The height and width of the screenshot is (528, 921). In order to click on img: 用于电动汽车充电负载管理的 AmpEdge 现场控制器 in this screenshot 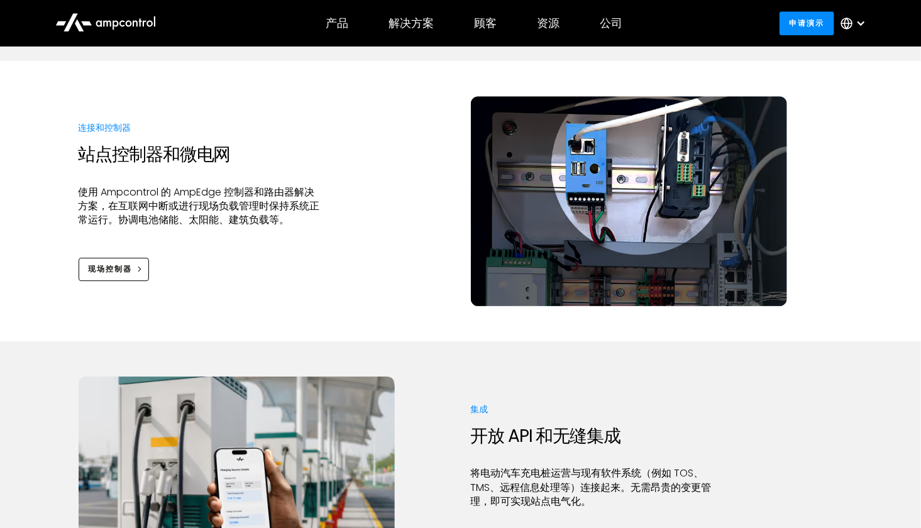, I will do `click(629, 201)`.